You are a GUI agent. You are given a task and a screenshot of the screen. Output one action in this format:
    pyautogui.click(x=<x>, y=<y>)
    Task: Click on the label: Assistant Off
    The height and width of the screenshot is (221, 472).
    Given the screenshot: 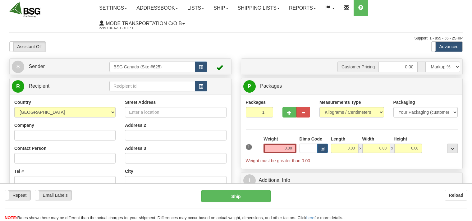 What is the action you would take?
    pyautogui.click(x=28, y=47)
    